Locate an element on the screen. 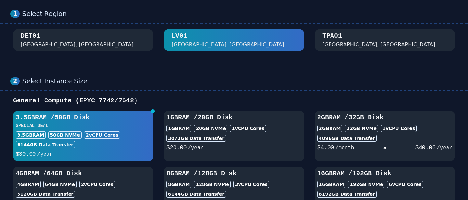 The height and width of the screenshot is (200, 468). div: 5120 GB Data Transfer is located at coordinates (45, 194).